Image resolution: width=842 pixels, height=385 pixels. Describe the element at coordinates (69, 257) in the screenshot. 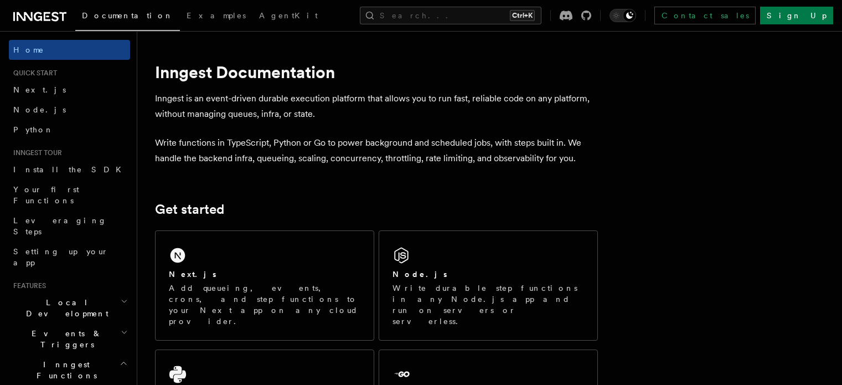

I see `a: Setting up your app` at that location.